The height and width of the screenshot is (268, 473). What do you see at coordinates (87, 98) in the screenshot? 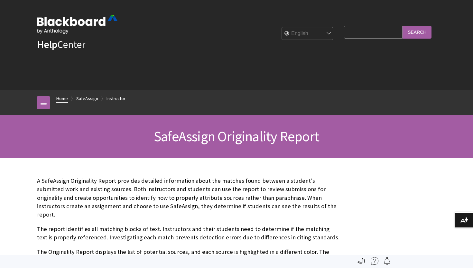
I see `a: SafeAssign` at bounding box center [87, 98].